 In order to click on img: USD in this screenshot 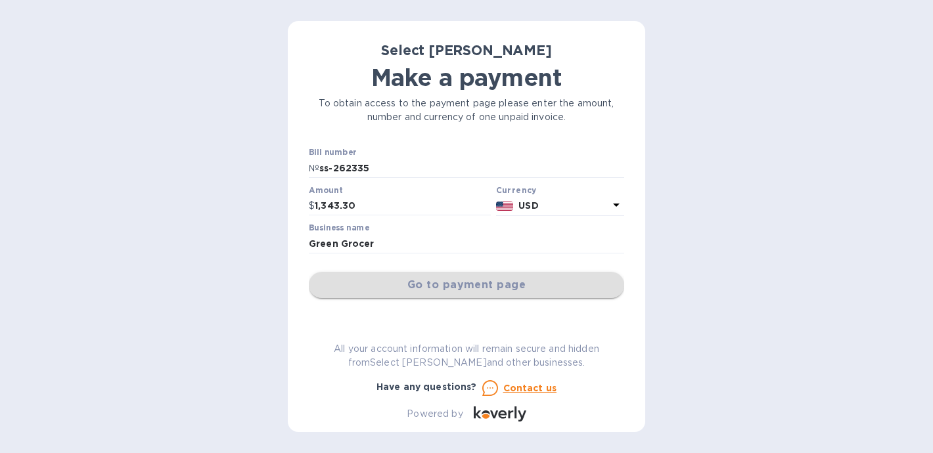, I will do `click(505, 206)`.